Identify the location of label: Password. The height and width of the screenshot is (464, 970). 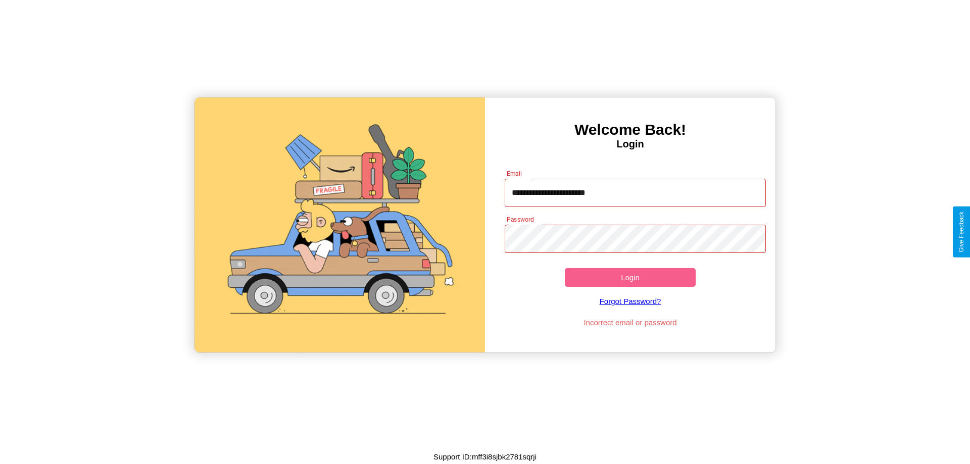
(520, 219).